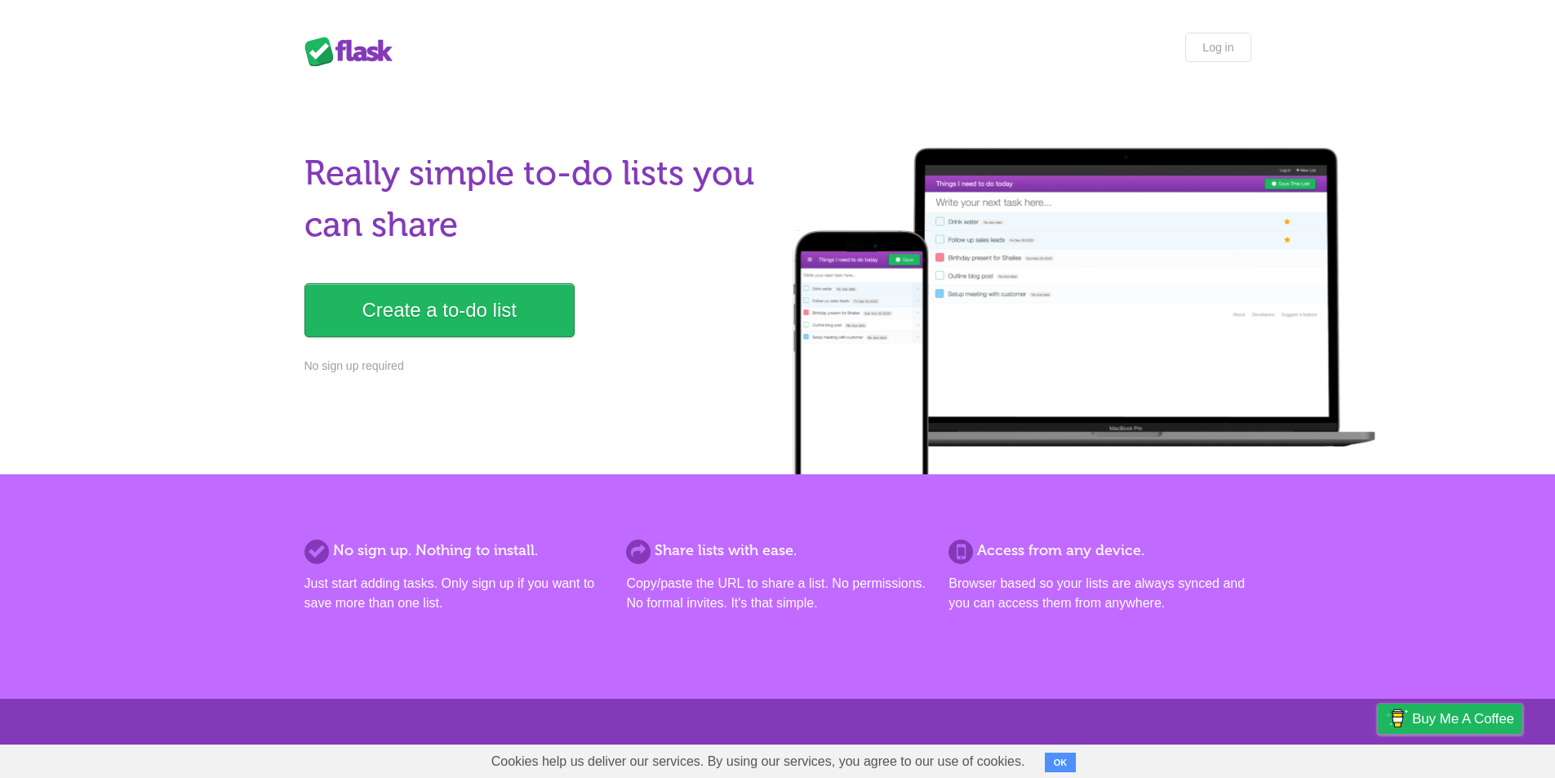 This screenshot has width=1555, height=778. What do you see at coordinates (1100, 550) in the screenshot?
I see `h2: Access from any device.` at bounding box center [1100, 550].